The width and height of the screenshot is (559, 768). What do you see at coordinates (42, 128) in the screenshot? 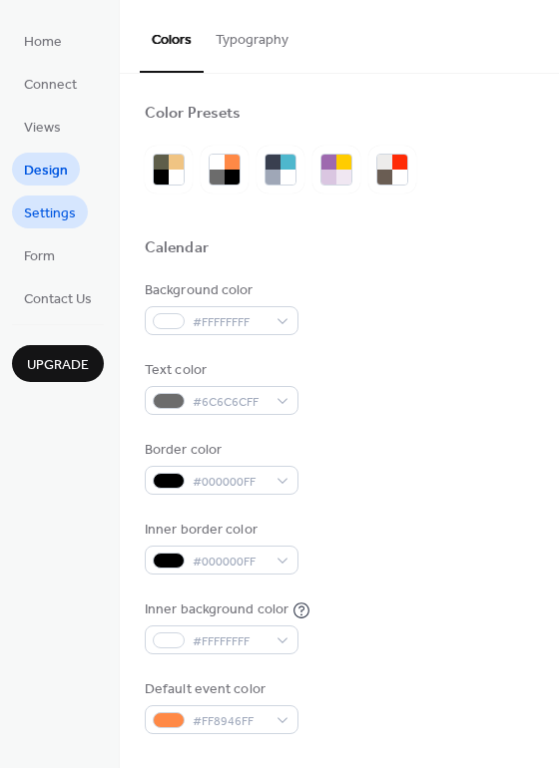
I see `span: Views` at bounding box center [42, 128].